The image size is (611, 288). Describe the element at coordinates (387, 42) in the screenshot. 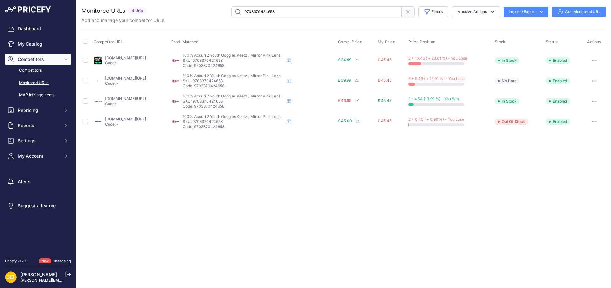

I see `button: My Price` at that location.